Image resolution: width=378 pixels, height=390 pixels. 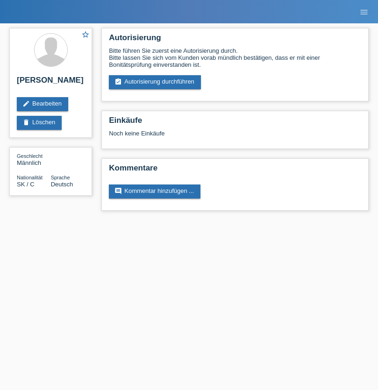 What do you see at coordinates (118, 82) in the screenshot?
I see `i: assignment_turned_in` at bounding box center [118, 82].